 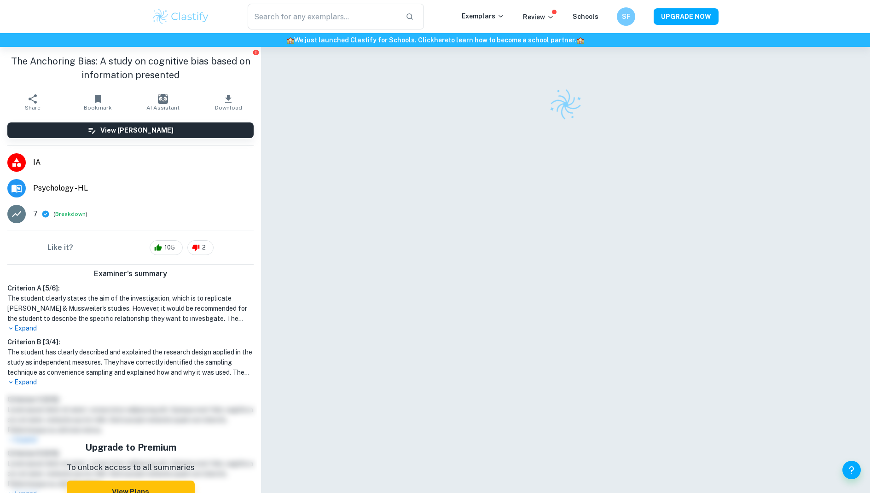 I want to click on input: Search for any exemplars..., so click(x=323, y=17).